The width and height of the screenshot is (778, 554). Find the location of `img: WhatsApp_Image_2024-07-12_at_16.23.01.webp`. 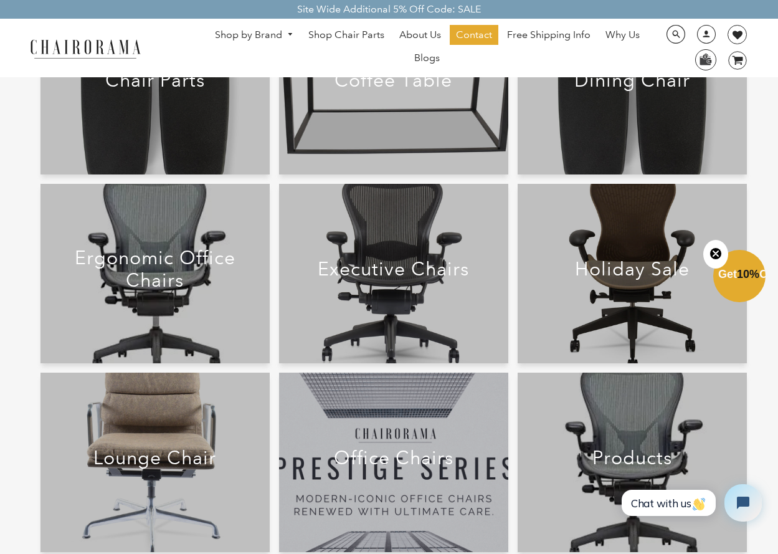

img: WhatsApp_Image_2024-07-12_at_16.23.01.webp is located at coordinates (705, 59).